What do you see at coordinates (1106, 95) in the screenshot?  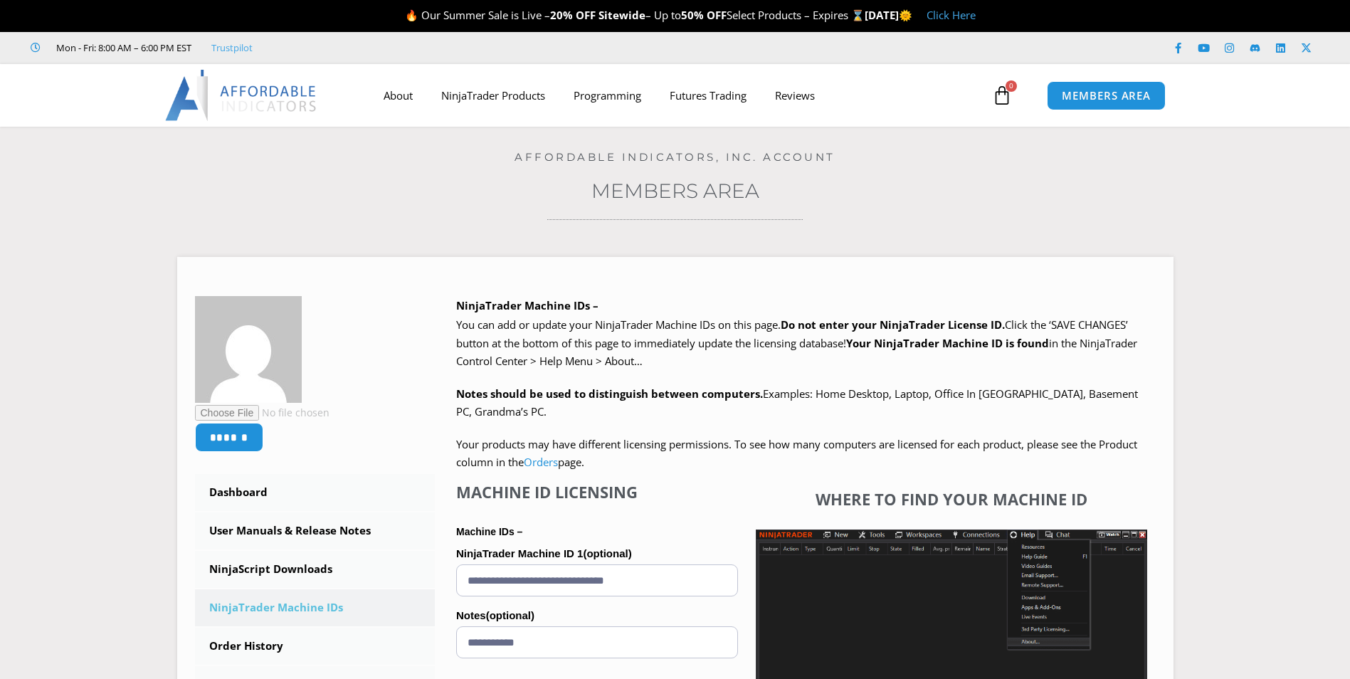 I see `a: MEMBERS AREA` at bounding box center [1106, 95].